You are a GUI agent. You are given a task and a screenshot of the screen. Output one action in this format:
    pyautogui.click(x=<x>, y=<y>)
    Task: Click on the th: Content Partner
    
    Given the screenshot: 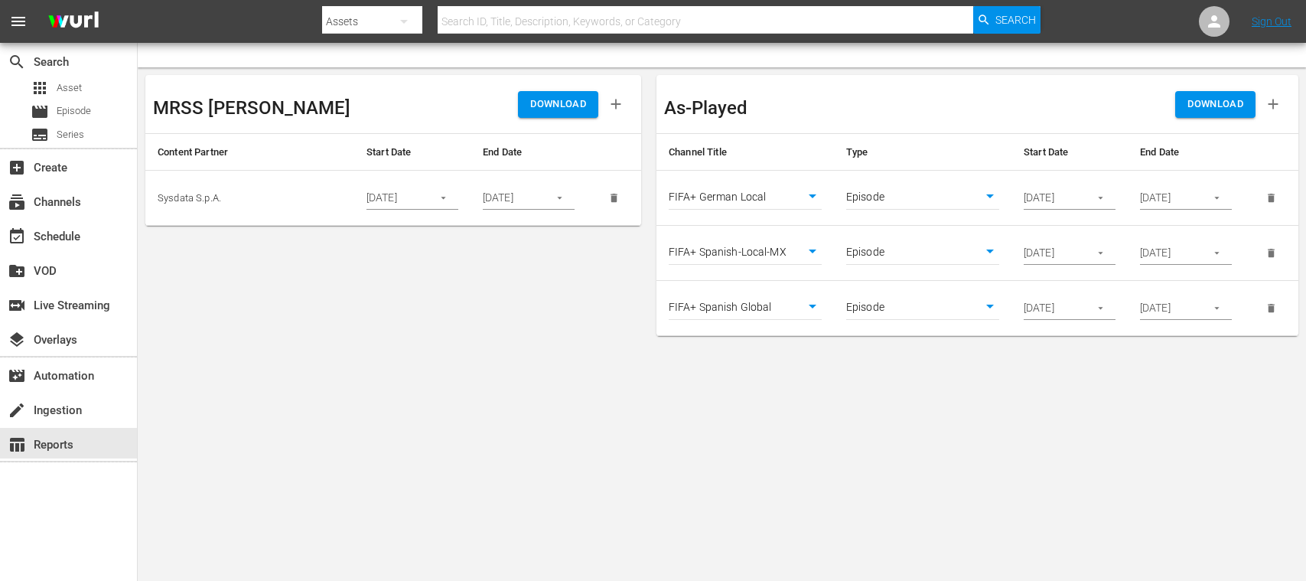 What is the action you would take?
    pyautogui.click(x=250, y=152)
    